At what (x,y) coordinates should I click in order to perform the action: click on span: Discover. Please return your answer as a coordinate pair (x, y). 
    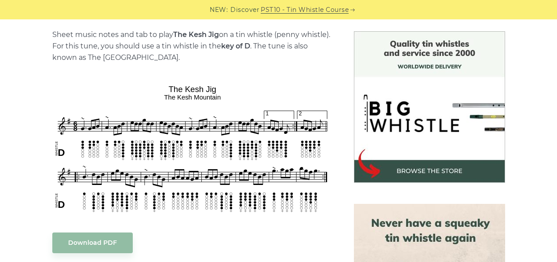
    Looking at the image, I should click on (245, 10).